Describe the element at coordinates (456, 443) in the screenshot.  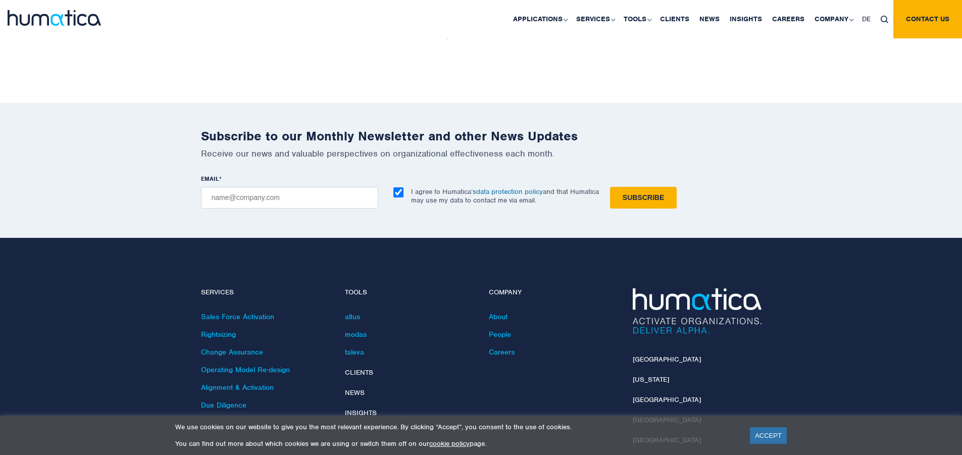
I see `p: You can find out more about which cookies we are using or switch them off on our page.` at that location.